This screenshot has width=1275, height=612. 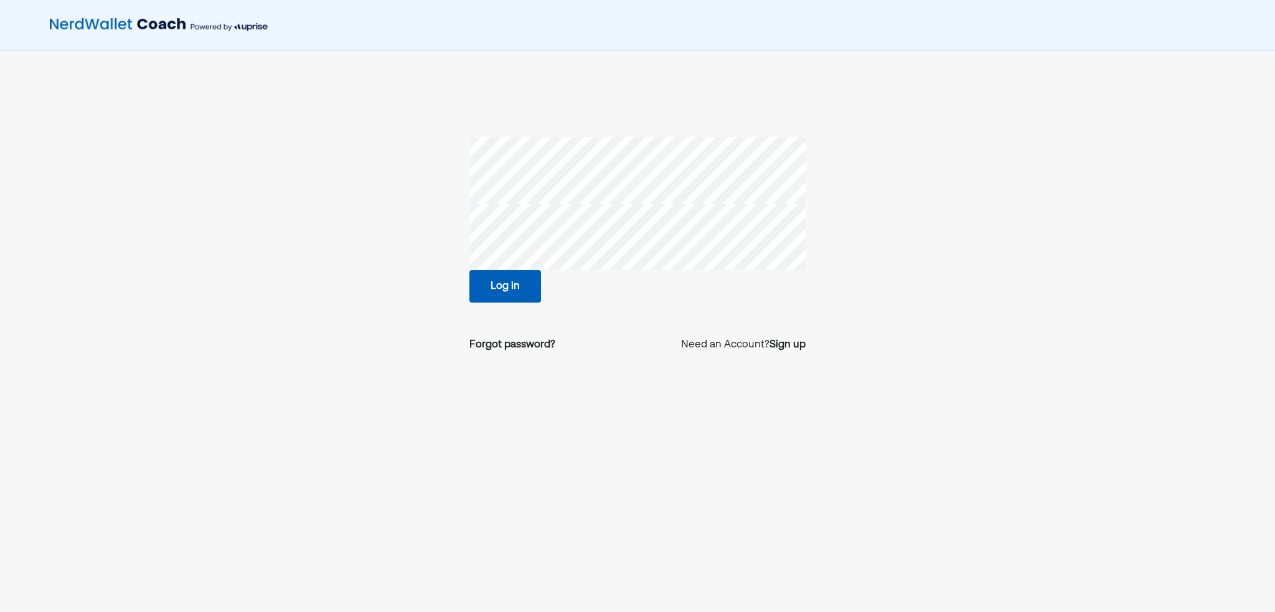 I want to click on a: Forgot password?, so click(x=512, y=345).